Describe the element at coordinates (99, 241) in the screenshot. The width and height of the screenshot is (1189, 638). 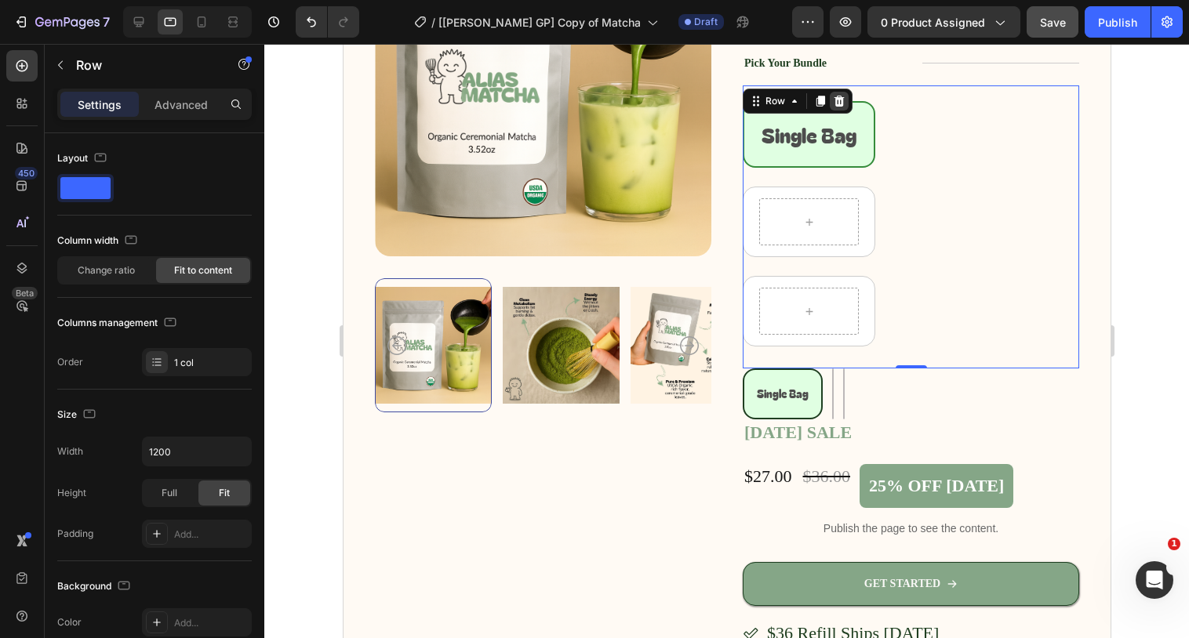
I see `div: Column width` at that location.